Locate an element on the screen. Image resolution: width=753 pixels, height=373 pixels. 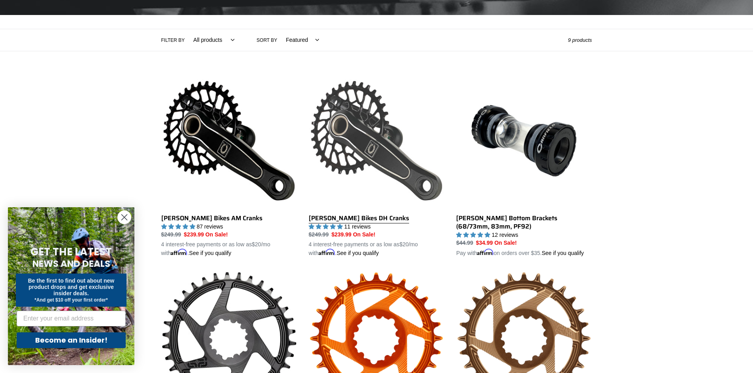
span: *And get $10 off your first order* is located at coordinates (71, 300).